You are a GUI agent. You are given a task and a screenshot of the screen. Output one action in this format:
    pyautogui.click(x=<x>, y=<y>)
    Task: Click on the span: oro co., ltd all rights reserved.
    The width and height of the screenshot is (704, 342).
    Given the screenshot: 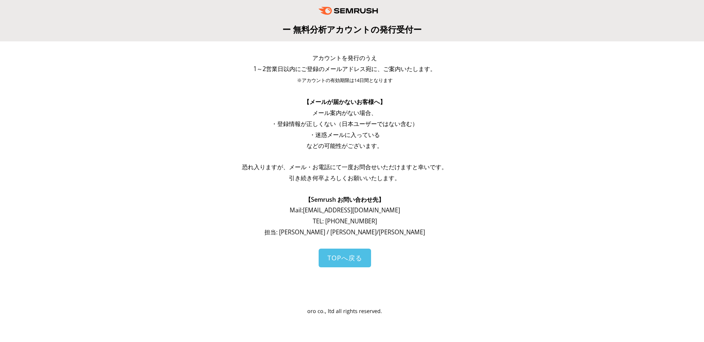 What is the action you would take?
    pyautogui.click(x=345, y=311)
    